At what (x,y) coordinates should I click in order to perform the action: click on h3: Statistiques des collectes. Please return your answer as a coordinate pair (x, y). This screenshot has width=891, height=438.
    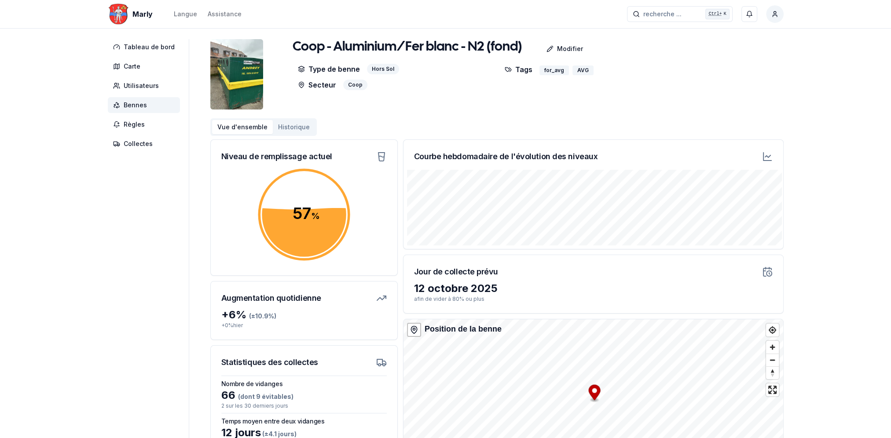
    Looking at the image, I should click on (270, 363).